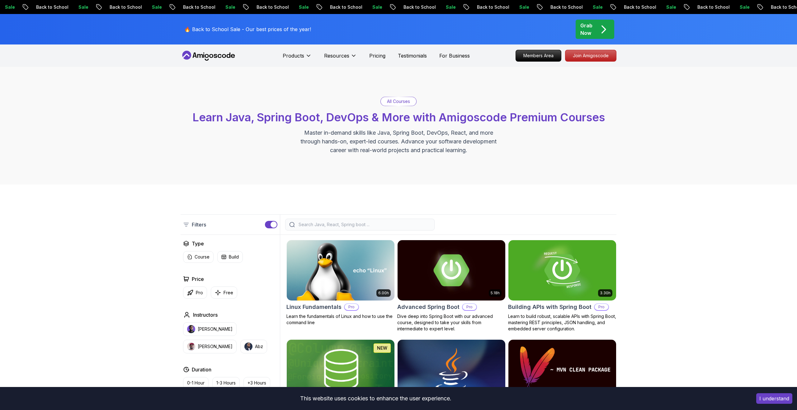  Describe the element at coordinates (377, 56) in the screenshot. I see `a: Pricing` at that location.